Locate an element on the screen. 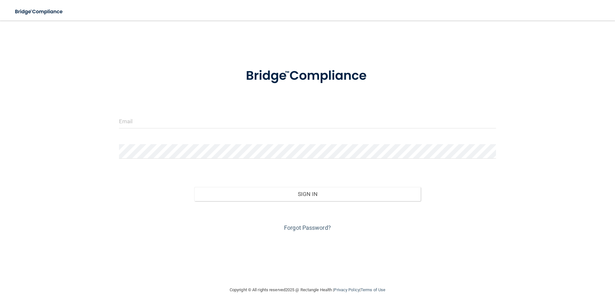 The height and width of the screenshot is (307, 615). div: Copyright © All rights reserved 2025 @ Rectangle Health | | is located at coordinates (308, 290).